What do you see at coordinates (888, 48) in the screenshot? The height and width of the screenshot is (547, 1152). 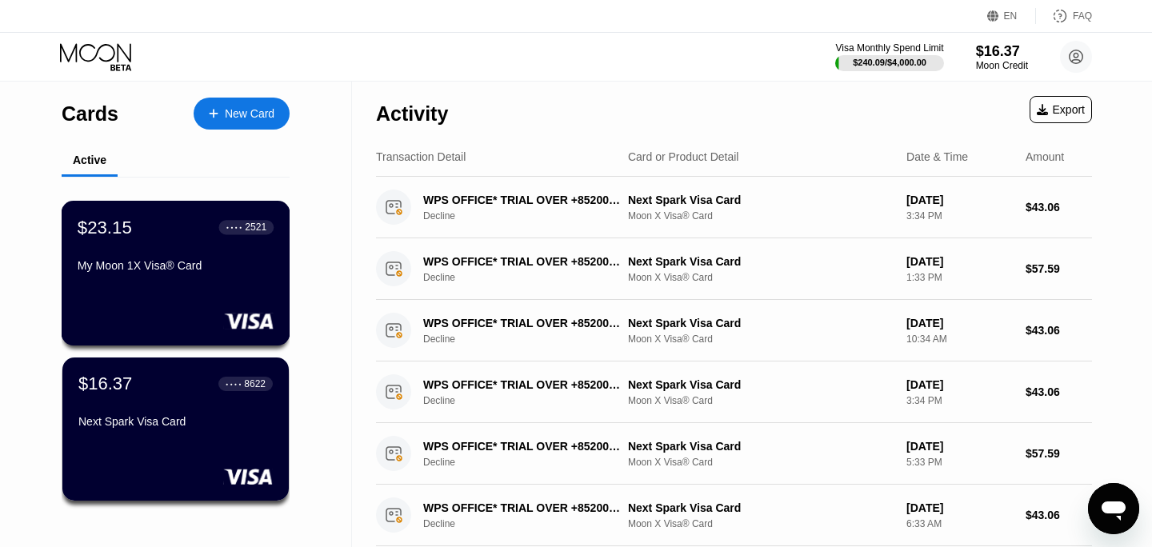 I see `div: Visa Monthly Spend Limit` at bounding box center [888, 48].